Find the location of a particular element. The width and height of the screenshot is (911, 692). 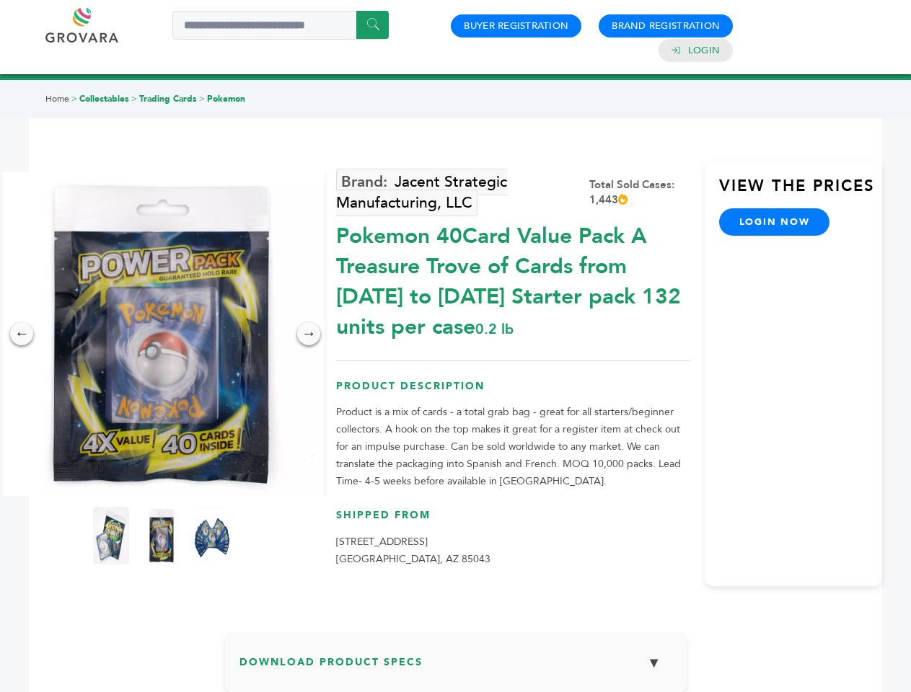

h3: Product Description is located at coordinates (513, 391).